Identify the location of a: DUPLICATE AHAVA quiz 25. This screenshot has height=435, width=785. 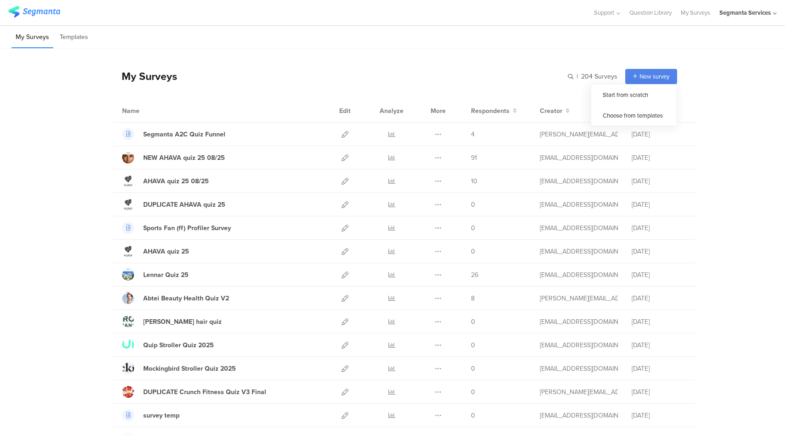
(173, 204).